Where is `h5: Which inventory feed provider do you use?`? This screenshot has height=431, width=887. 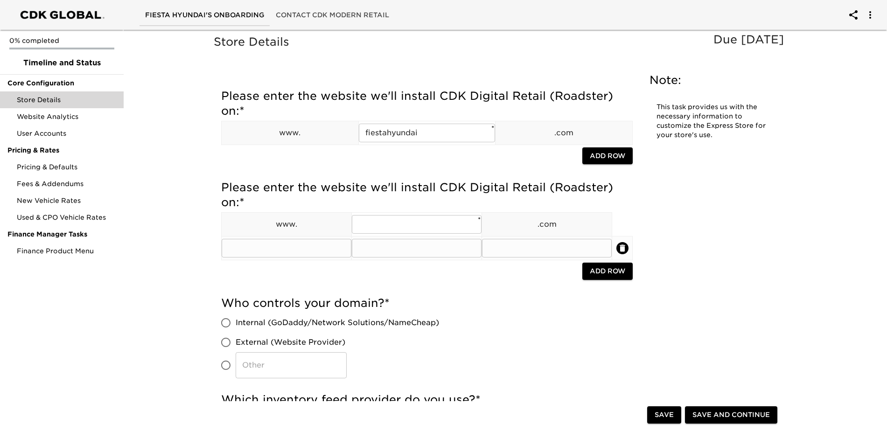 h5: Which inventory feed provider do you use? is located at coordinates (427, 400).